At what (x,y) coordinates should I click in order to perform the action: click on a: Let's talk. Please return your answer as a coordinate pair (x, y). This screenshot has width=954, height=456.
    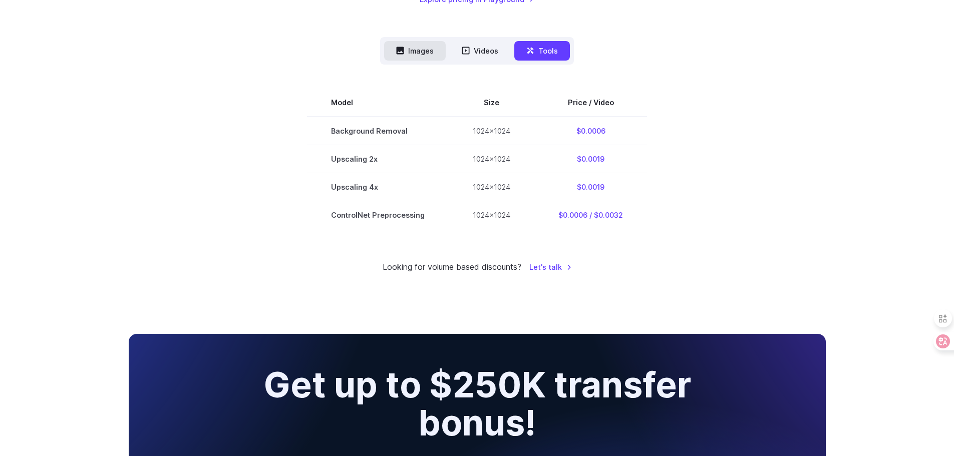
    Looking at the image, I should click on (551, 267).